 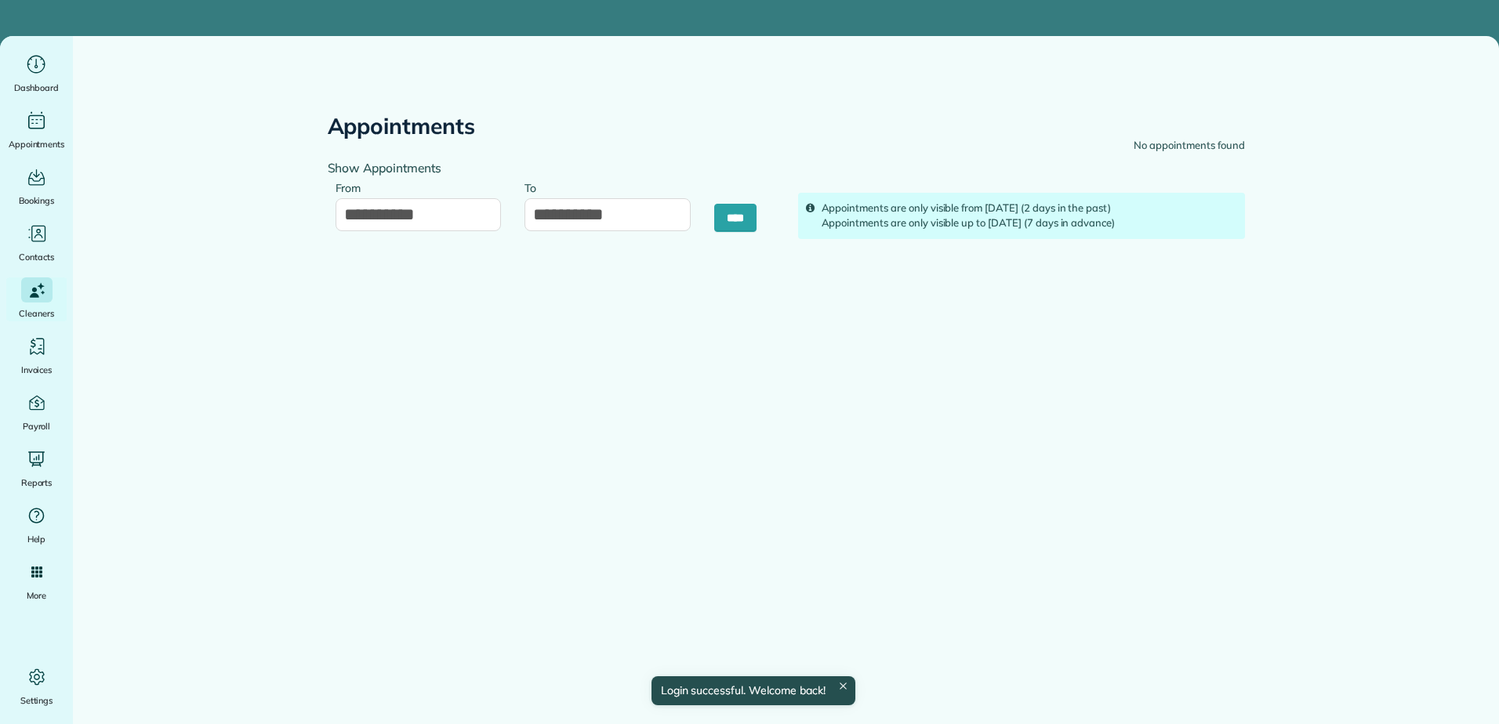 What do you see at coordinates (36, 187) in the screenshot?
I see `a: Bookings` at bounding box center [36, 187].